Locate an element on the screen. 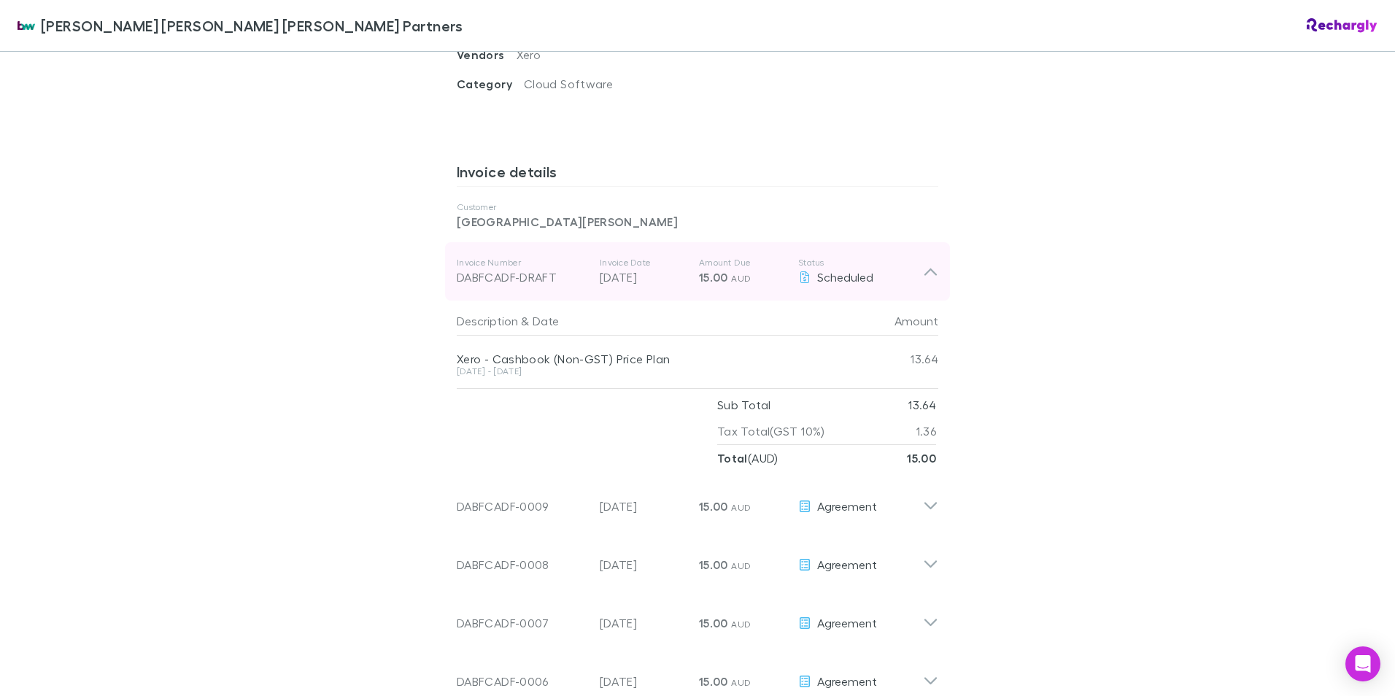 Image resolution: width=1395 pixels, height=696 pixels. p: Amount Due is located at coordinates (743, 263).